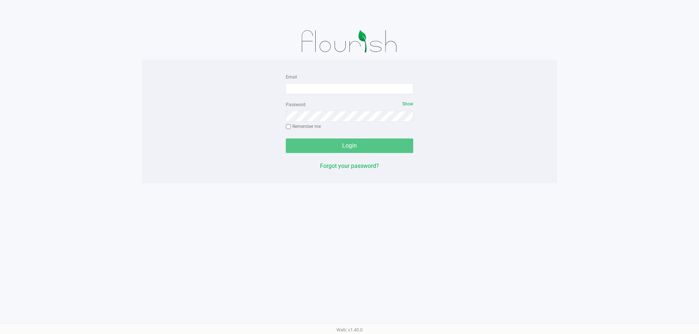  I want to click on button: Forgot your password?, so click(349, 166).